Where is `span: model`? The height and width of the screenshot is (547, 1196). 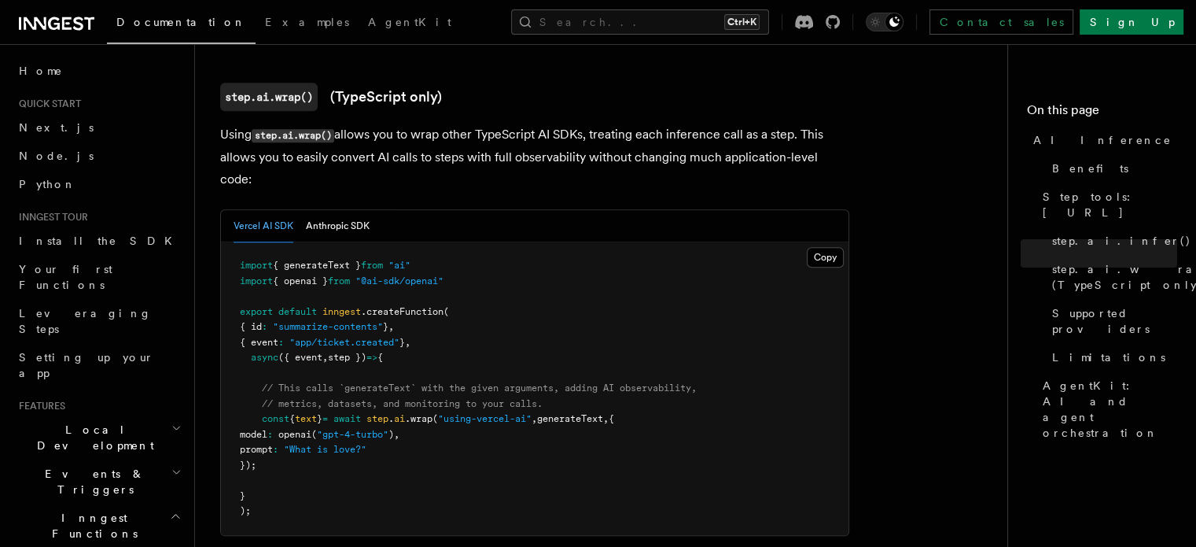
span: model is located at coordinates (253, 434).